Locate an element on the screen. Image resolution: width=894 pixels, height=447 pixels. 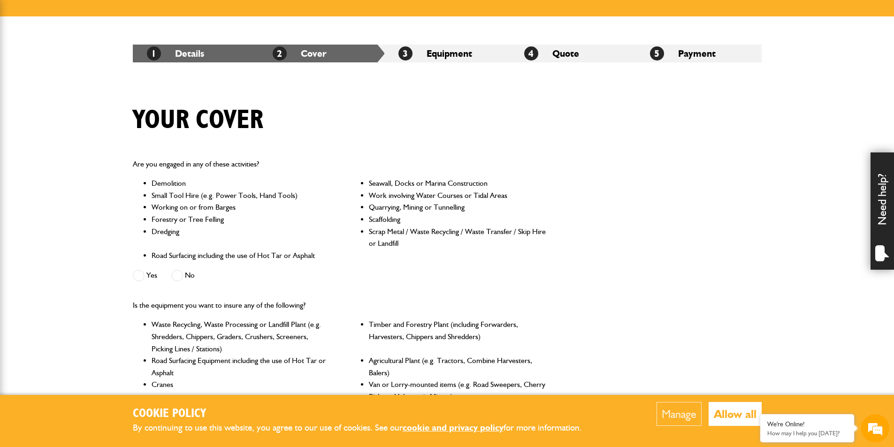
li: Dredging is located at coordinates (240, 237).